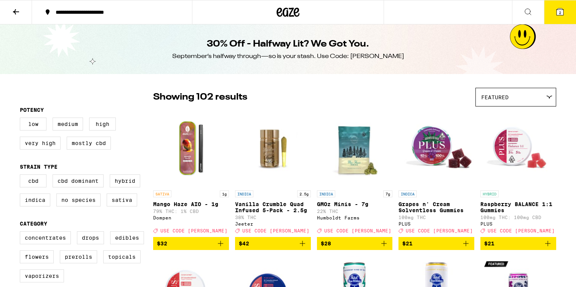 The image size is (576, 287). What do you see at coordinates (89, 143) in the screenshot?
I see `label: Mostly CBD` at bounding box center [89, 143].